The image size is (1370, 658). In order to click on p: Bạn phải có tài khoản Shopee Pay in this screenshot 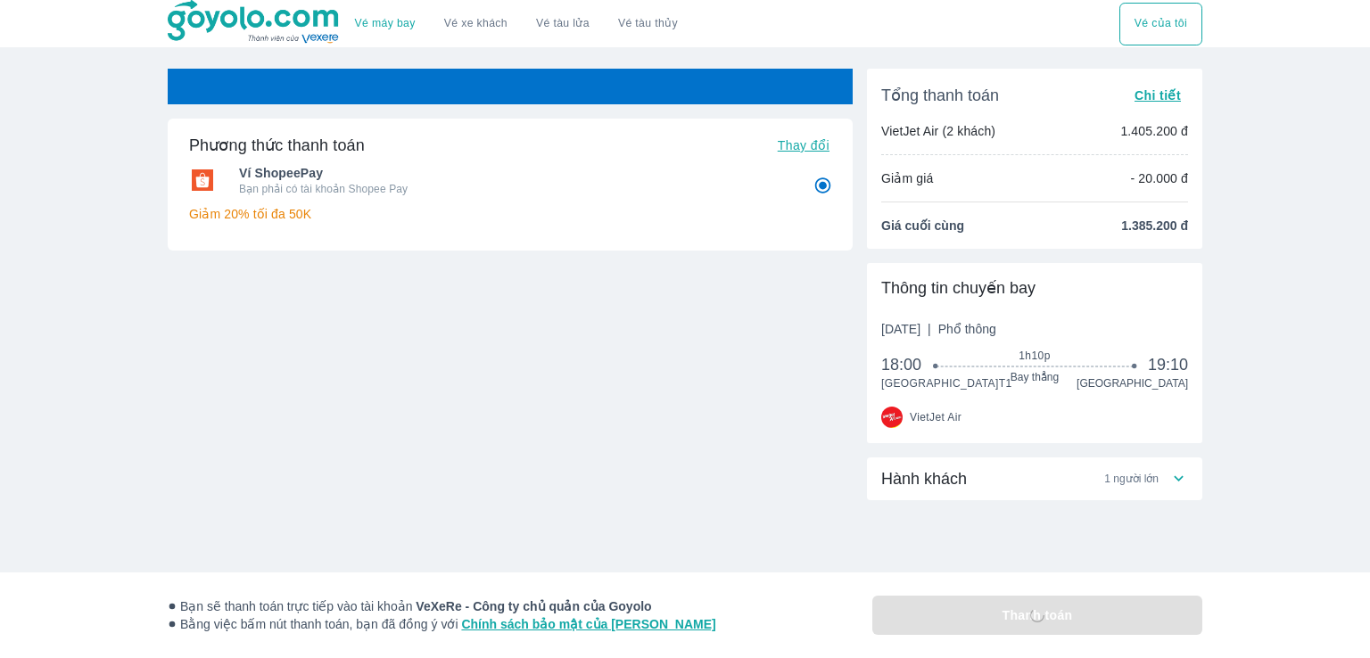, I will do `click(514, 189)`.